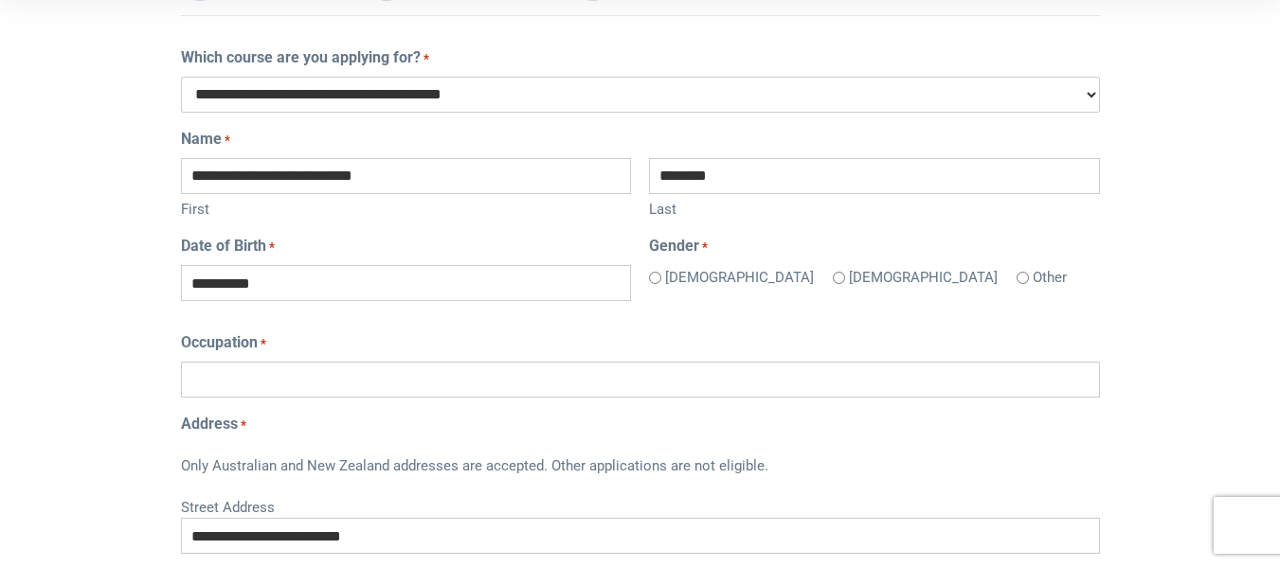  Describe the element at coordinates (1050, 278) in the screenshot. I see `label: Other` at that location.